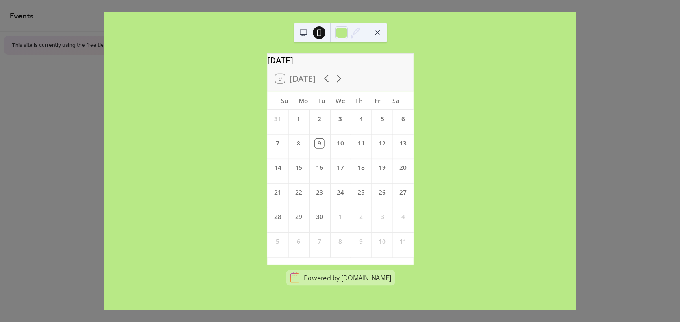 This screenshot has height=322, width=680. What do you see at coordinates (382, 168) in the screenshot?
I see `div: 19` at bounding box center [382, 168].